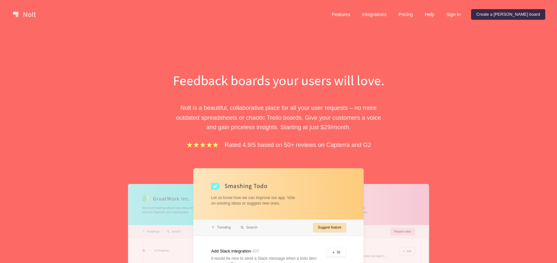 The height and width of the screenshot is (263, 557). Describe the element at coordinates (298, 144) in the screenshot. I see `p: Rated 4.9/5 based on 50+ reviews on Capterra and G2` at that location.